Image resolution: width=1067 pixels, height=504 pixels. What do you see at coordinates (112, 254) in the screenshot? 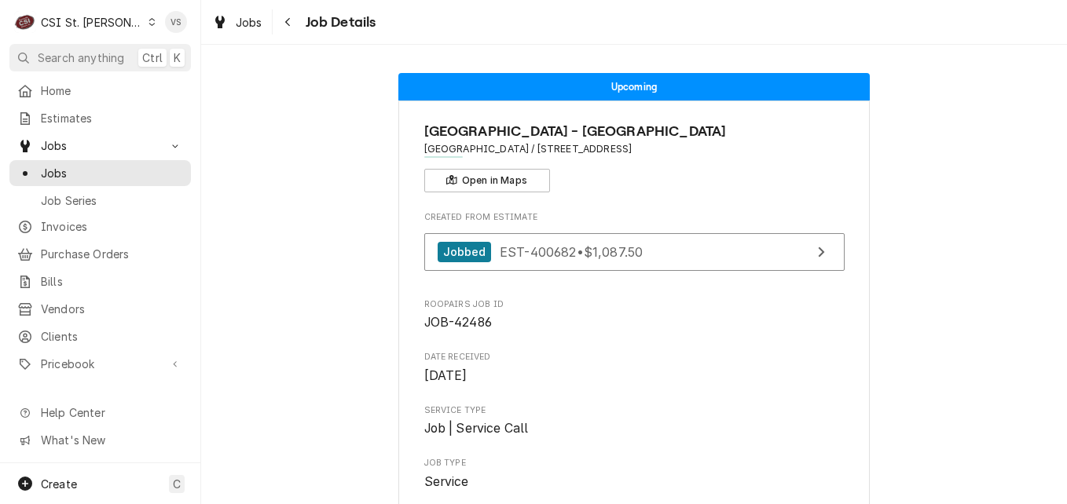
I see `span: Purchase Orders` at bounding box center [112, 254].